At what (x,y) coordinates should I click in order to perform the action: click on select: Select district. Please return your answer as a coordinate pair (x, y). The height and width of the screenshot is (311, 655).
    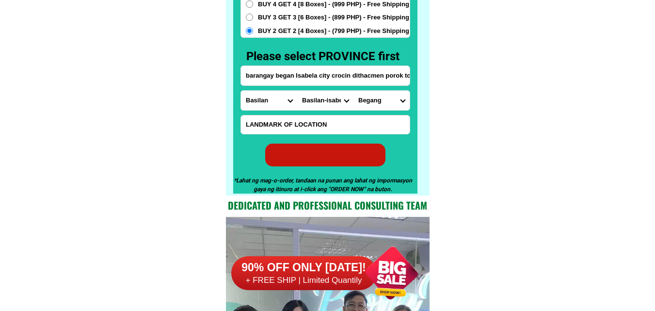
    Looking at the image, I should click on (325, 100).